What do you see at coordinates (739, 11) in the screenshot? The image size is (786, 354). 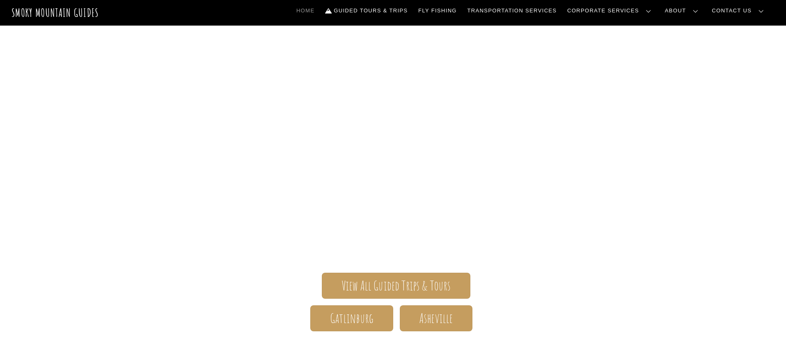 I see `a: Contact Us` at bounding box center [739, 11].